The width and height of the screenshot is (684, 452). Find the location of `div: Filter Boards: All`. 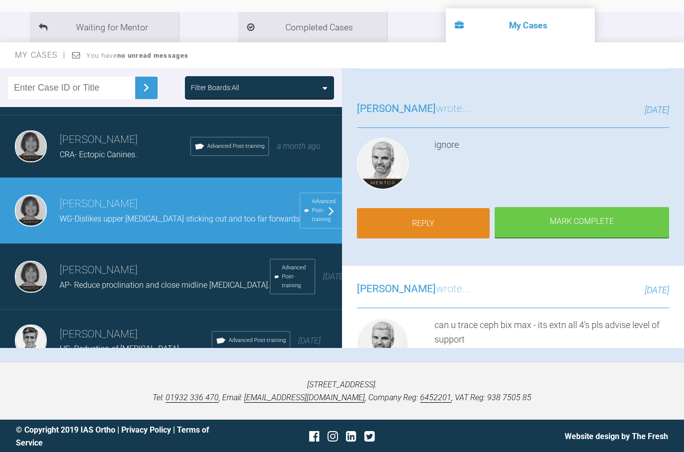

div: Filter Boards: All is located at coordinates (215, 88).